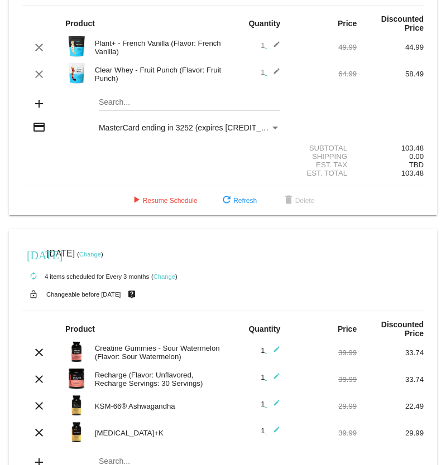  Describe the element at coordinates (189, 103) in the screenshot. I see `input: Search...` at that location.